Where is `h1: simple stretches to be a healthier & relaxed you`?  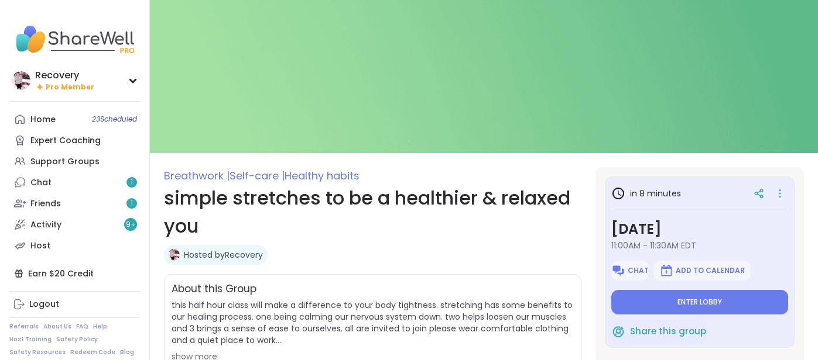
h1: simple stretches to be a healthier & relaxed you is located at coordinates (372, 212).